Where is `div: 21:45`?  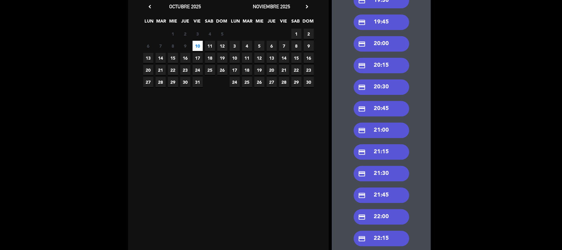
div: 21:45 is located at coordinates (382, 195).